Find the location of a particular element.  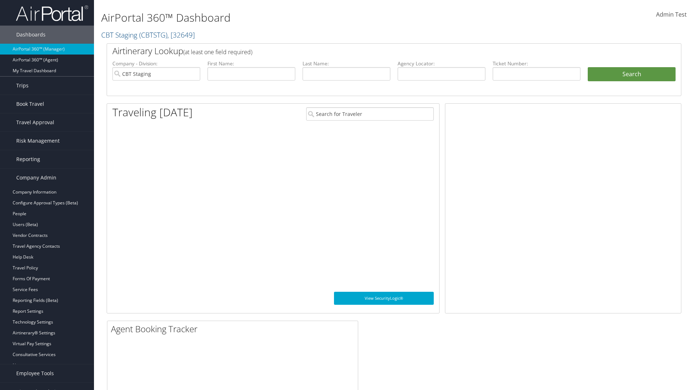

img: airportal-logo.png is located at coordinates (52, 13).